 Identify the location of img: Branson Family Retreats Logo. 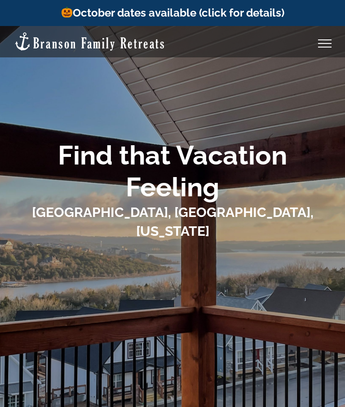
(89, 41).